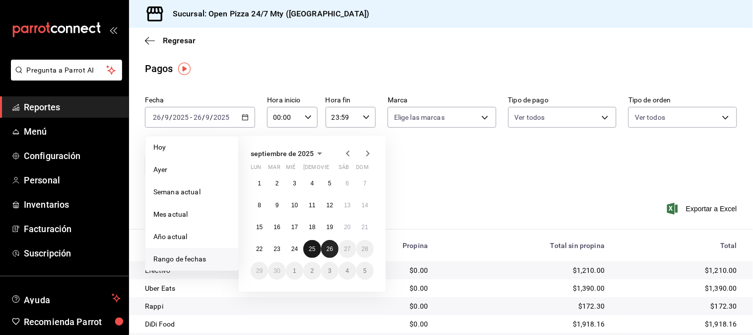 Image resolution: width=753 pixels, height=335 pixels. What do you see at coordinates (256, 169) in the screenshot?
I see `abbr: lunes` at bounding box center [256, 169].